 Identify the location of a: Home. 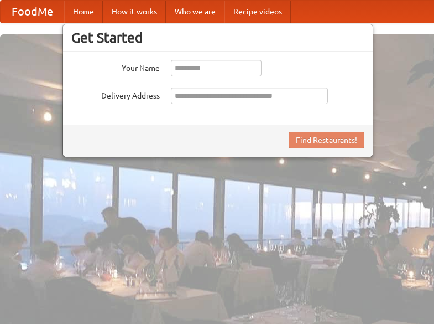
(84, 12).